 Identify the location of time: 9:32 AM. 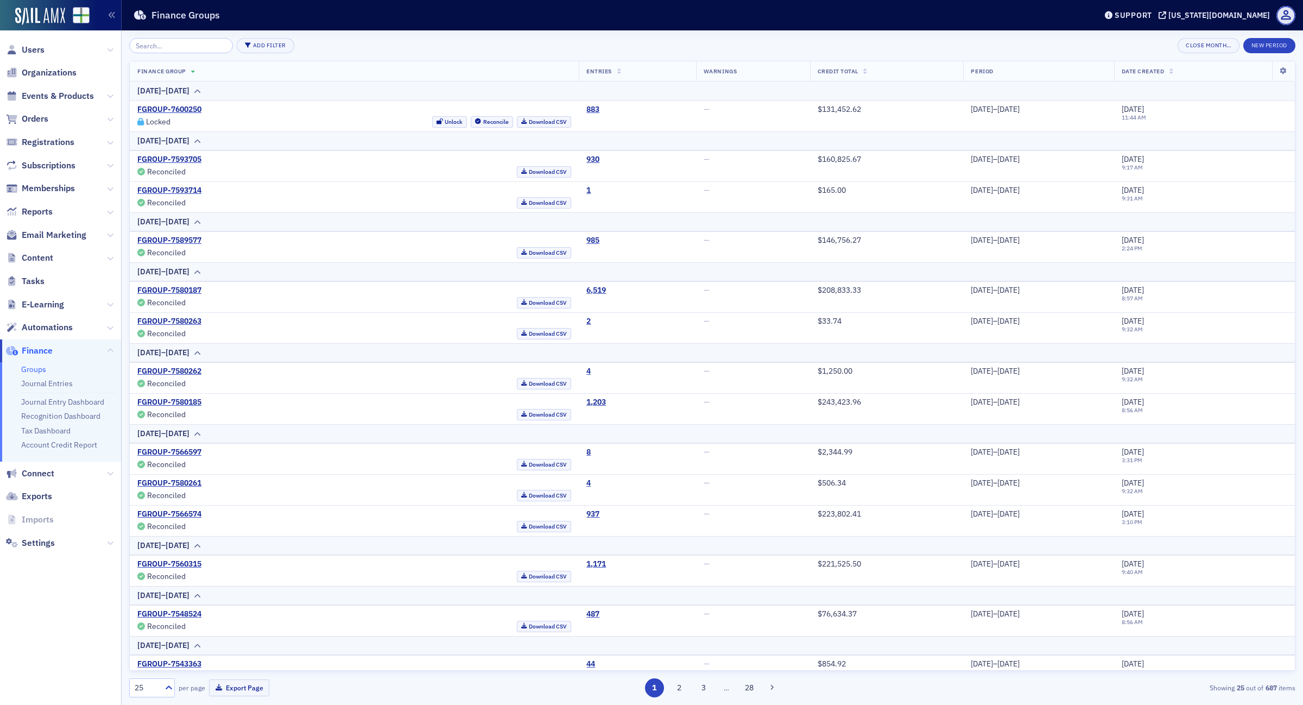
(1132, 491).